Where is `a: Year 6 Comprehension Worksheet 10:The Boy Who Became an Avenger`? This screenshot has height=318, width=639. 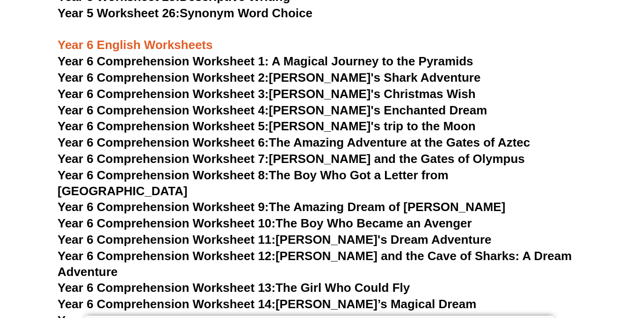 a: Year 6 Comprehension Worksheet 10:The Boy Who Became an Avenger is located at coordinates (265, 223).